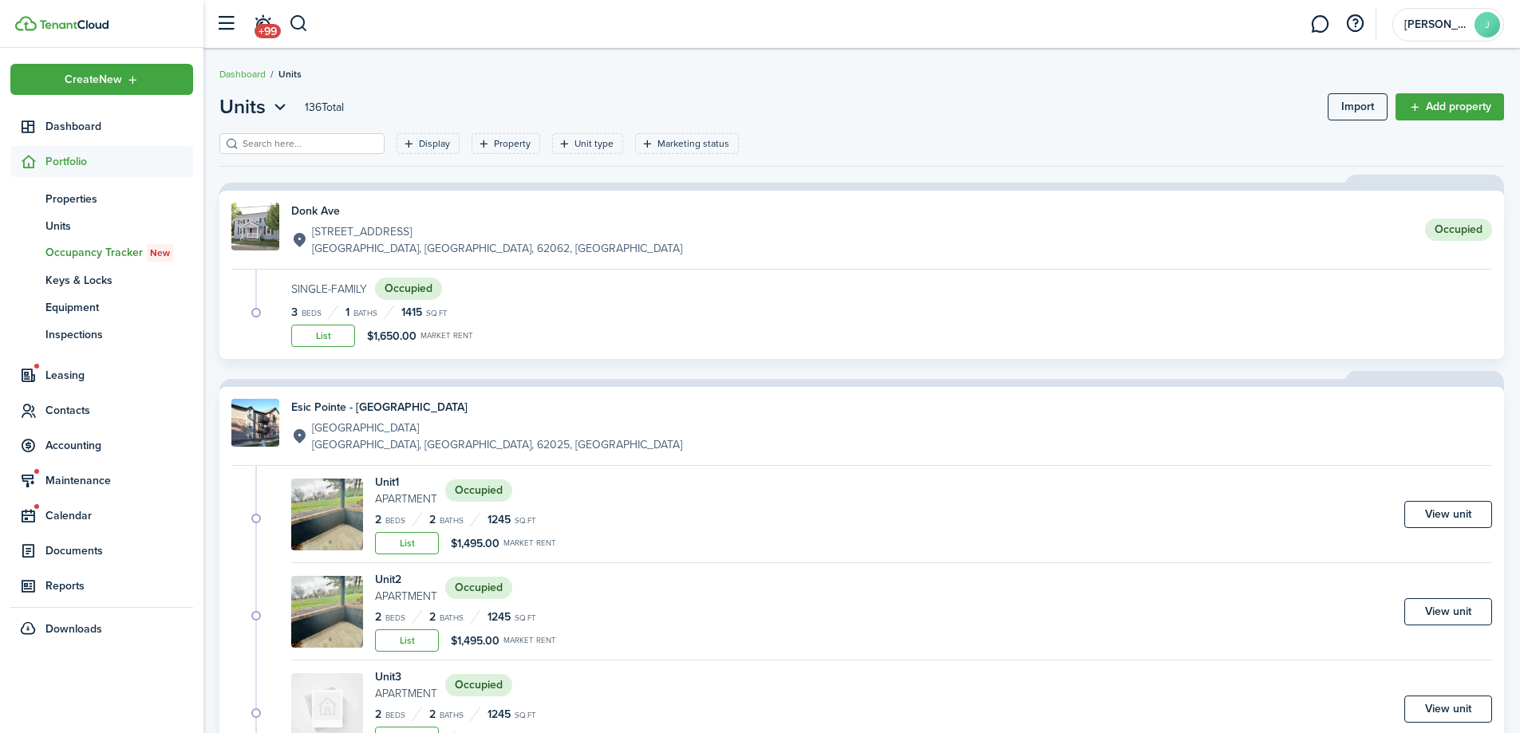  Describe the element at coordinates (160, 253) in the screenshot. I see `span: New` at that location.